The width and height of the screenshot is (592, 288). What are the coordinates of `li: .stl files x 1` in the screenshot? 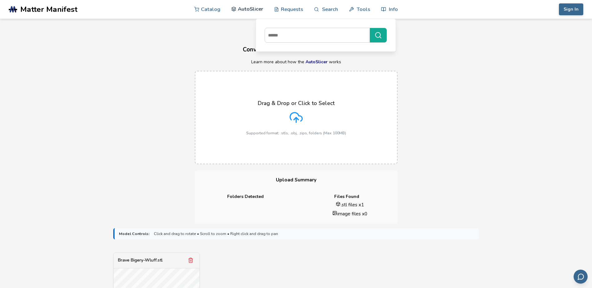 It's located at (350, 205).